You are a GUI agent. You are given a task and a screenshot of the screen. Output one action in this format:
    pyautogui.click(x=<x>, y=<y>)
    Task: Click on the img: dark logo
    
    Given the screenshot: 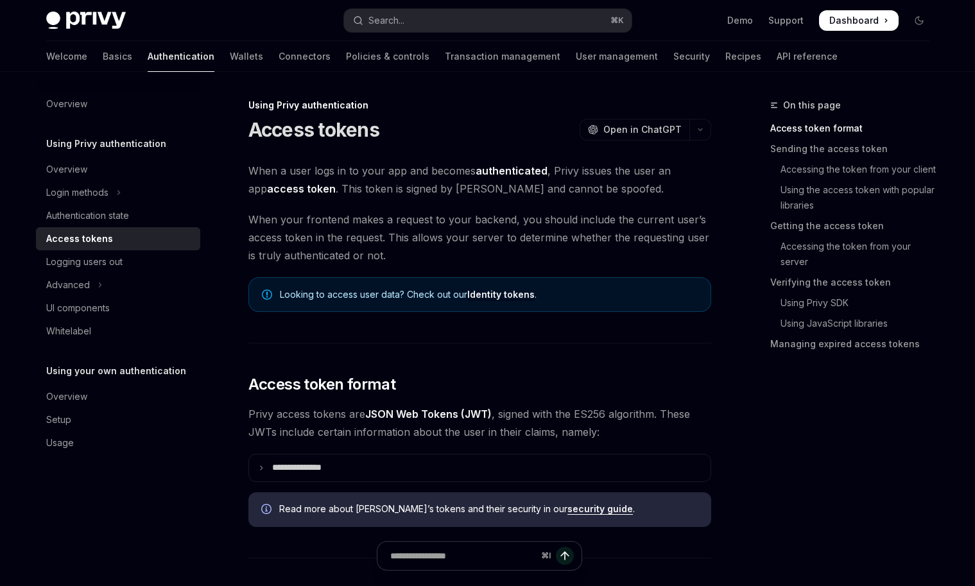 What is the action you would take?
    pyautogui.click(x=86, y=21)
    